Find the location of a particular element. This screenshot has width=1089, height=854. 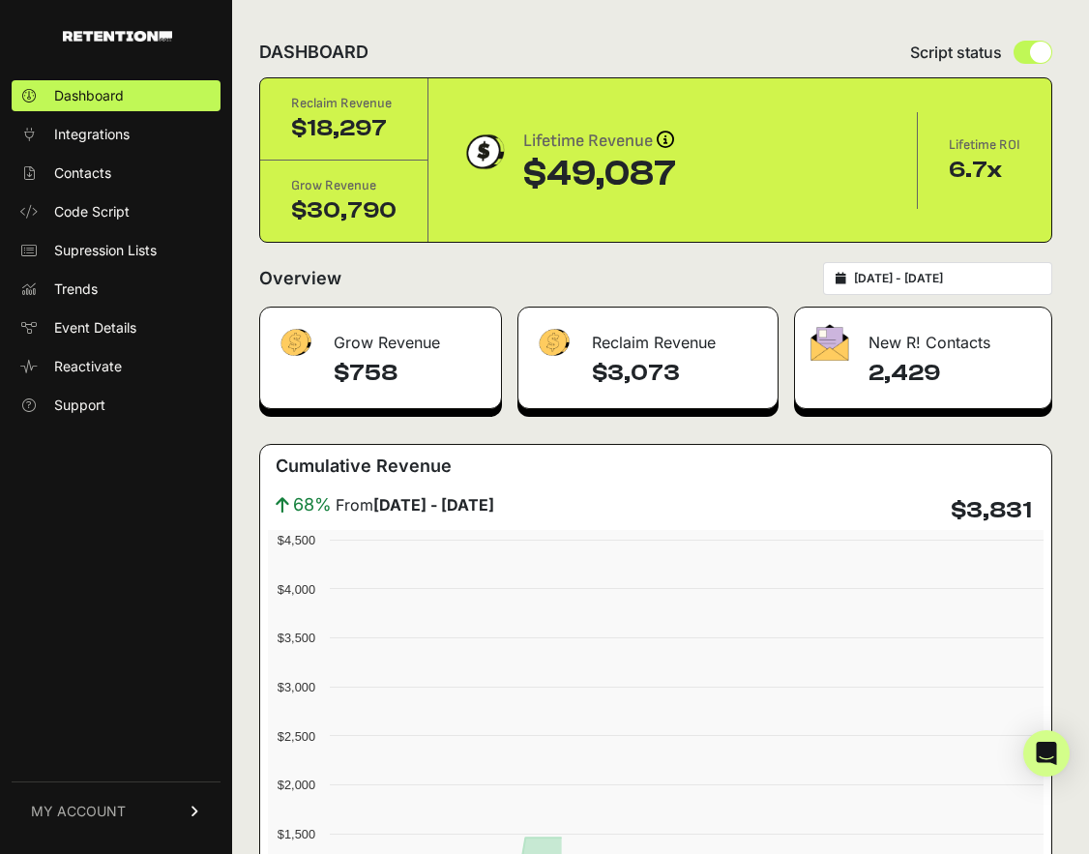

img: Retention.com is located at coordinates (117, 36).